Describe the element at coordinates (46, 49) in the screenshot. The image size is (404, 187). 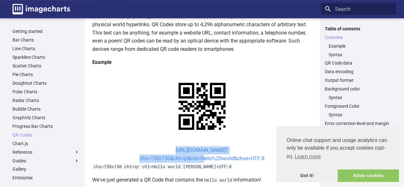
I see `a: Line Charts` at that location.